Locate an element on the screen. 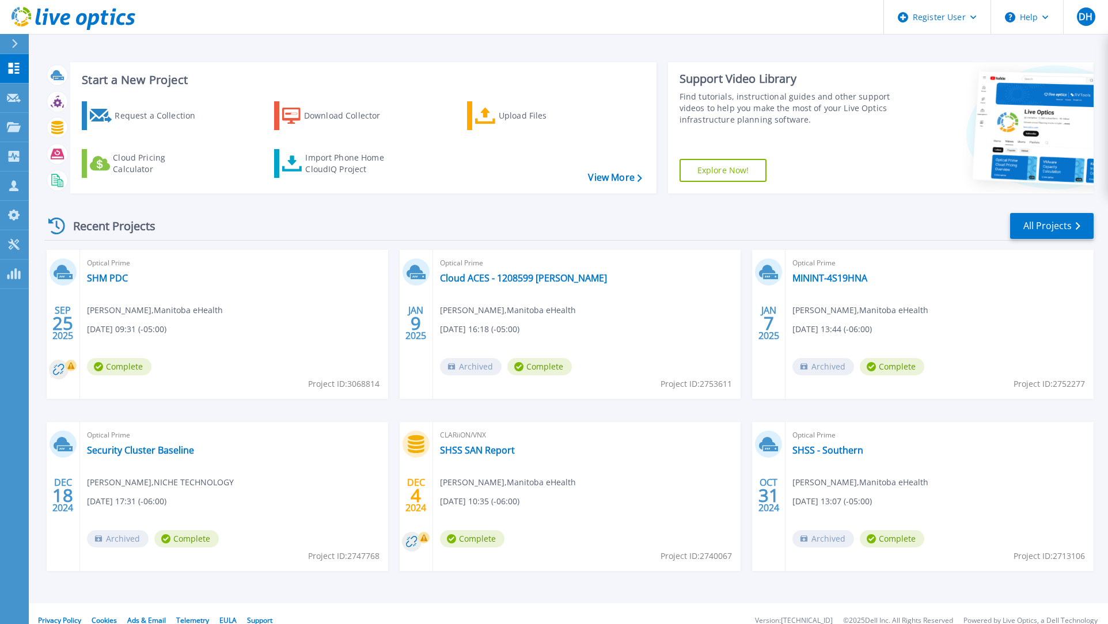 The width and height of the screenshot is (1108, 624). span: 9 is located at coordinates (416, 323).